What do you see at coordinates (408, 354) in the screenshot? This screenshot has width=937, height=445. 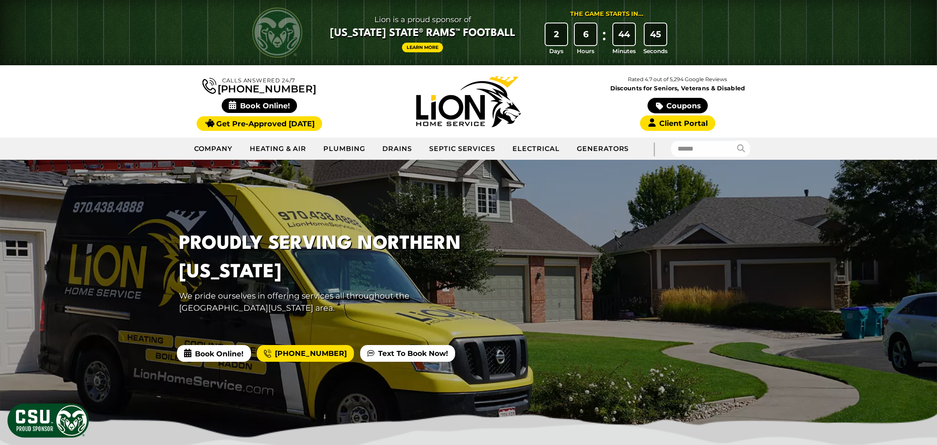 I see `a: Text To Book Now!` at bounding box center [408, 354].